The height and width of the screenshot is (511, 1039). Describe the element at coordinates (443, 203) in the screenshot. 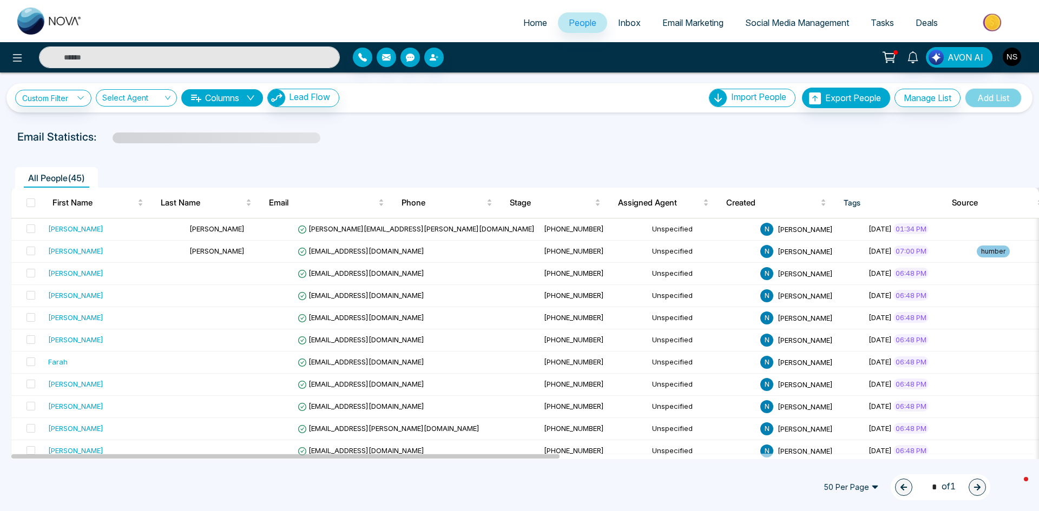

I see `span: Phone` at that location.